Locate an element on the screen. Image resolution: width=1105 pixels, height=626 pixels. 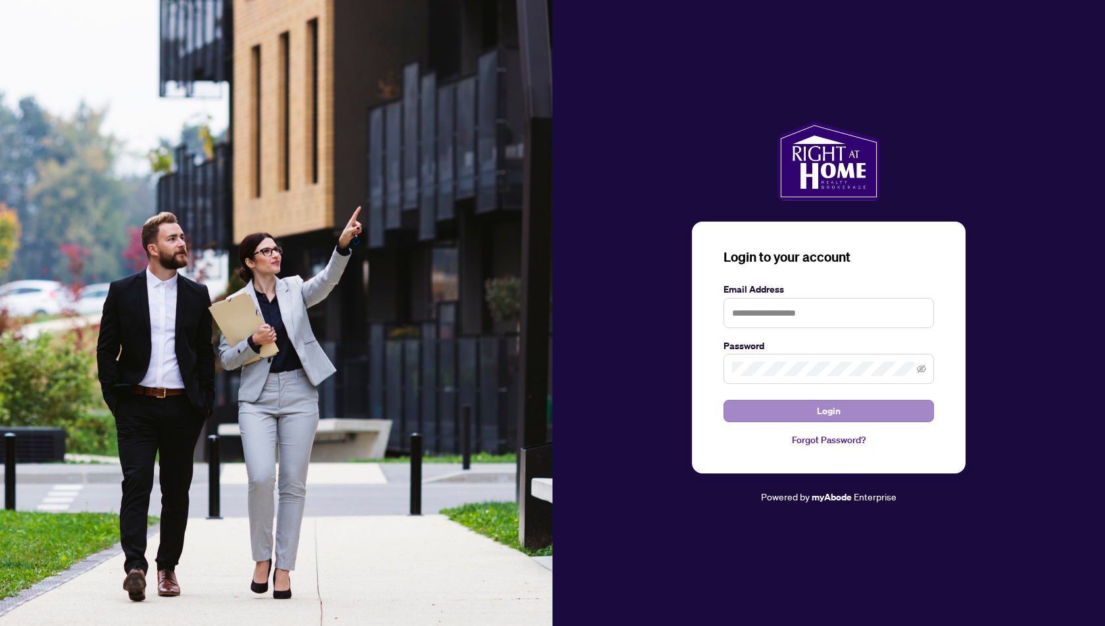
span: eye-invisible is located at coordinates (921, 369).